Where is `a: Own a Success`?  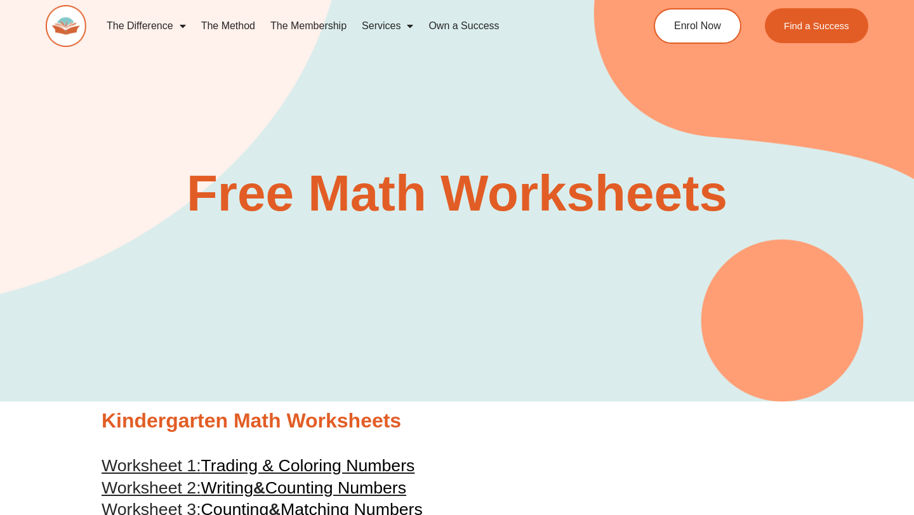
a: Own a Success is located at coordinates (463, 26).